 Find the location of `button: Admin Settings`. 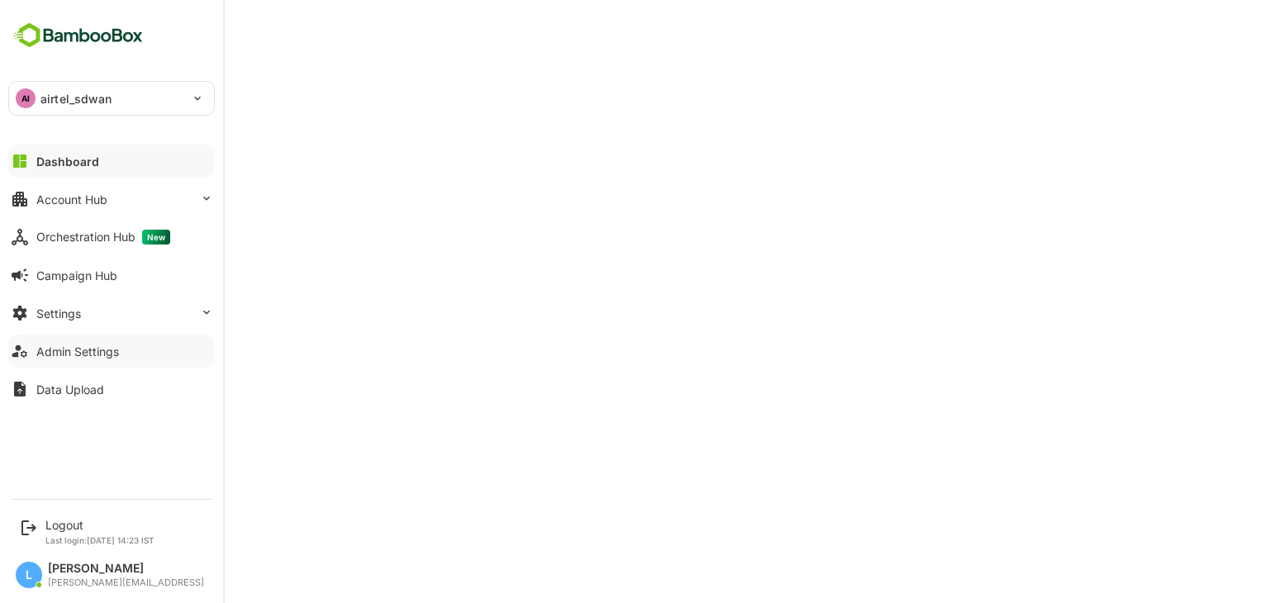

button: Admin Settings is located at coordinates (111, 351).